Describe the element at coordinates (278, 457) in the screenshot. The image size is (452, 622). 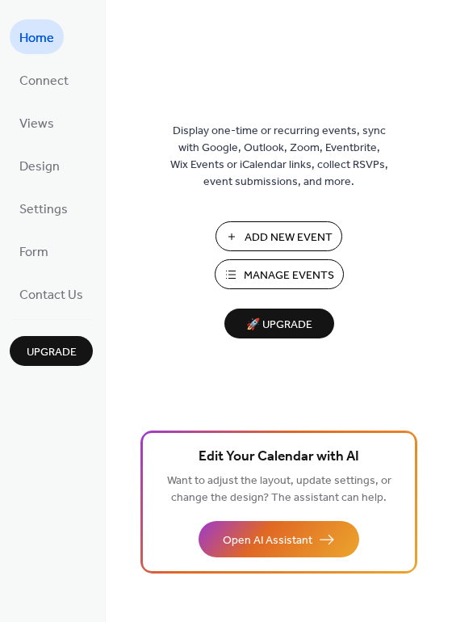
I see `span: Edit Your Calendar with AI` at that location.